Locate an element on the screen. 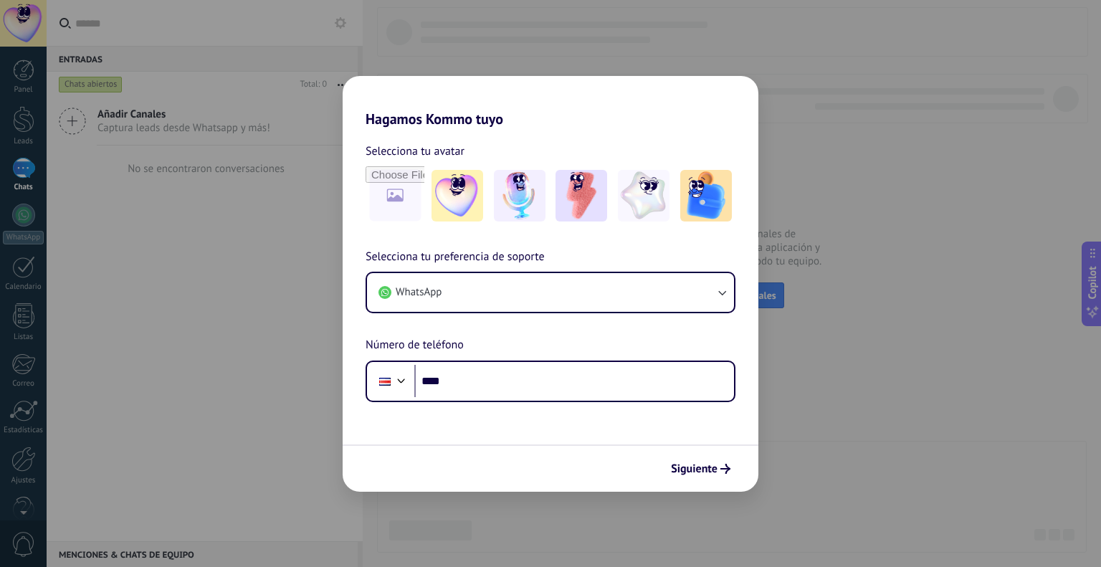 This screenshot has width=1101, height=567. div: Costa Rica: + 506 is located at coordinates (385, 381).